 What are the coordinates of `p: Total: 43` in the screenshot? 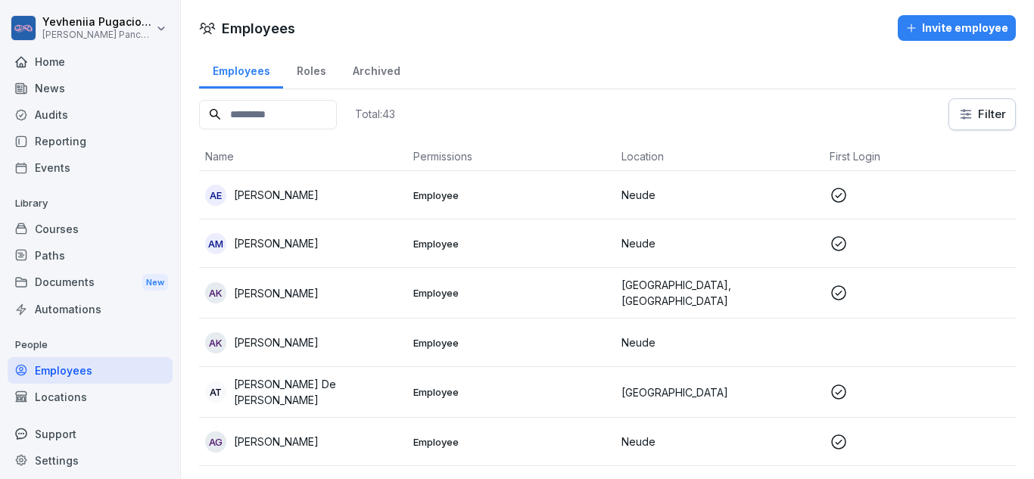 It's located at (375, 114).